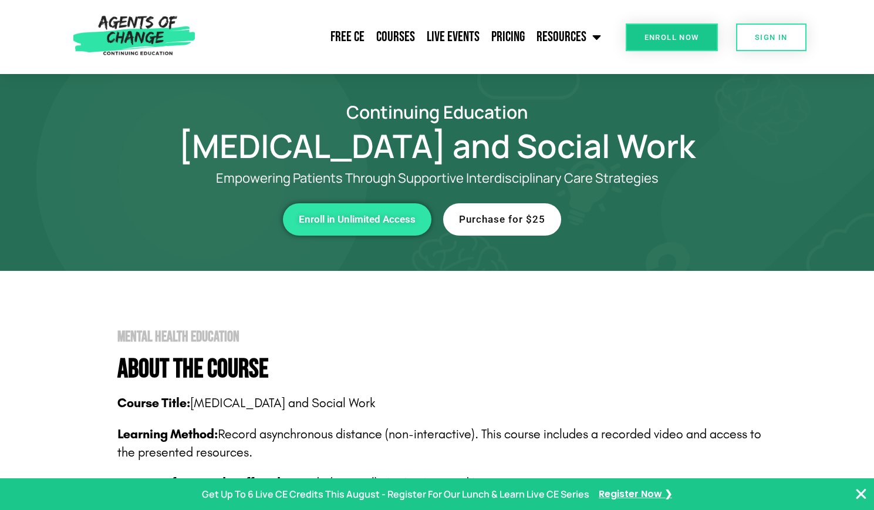 The width and height of the screenshot is (874, 510). I want to click on a: Purchase for $25, so click(502, 219).